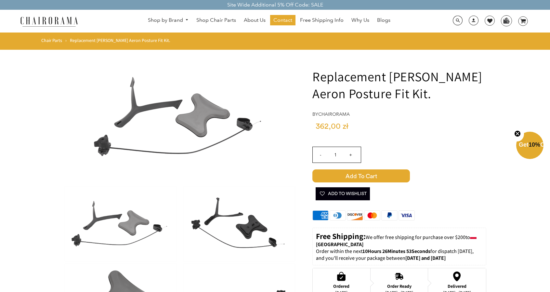  I want to click on span: Get Off, so click(534, 145).